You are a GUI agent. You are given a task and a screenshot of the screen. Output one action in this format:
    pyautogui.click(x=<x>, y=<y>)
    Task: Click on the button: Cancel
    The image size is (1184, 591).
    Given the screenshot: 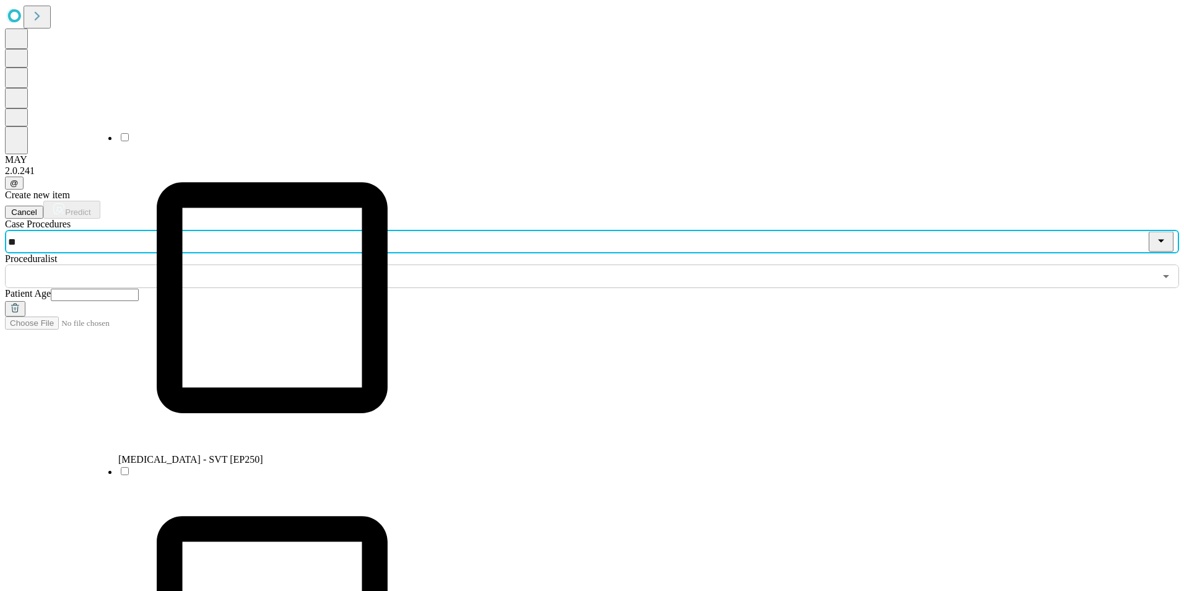 What is the action you would take?
    pyautogui.click(x=24, y=212)
    